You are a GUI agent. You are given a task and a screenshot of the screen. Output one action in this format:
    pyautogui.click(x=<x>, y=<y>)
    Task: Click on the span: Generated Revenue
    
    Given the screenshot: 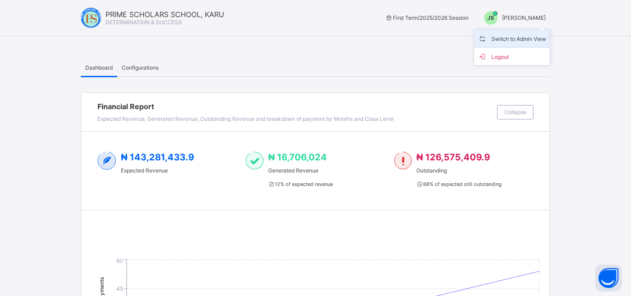 What is the action you would take?
    pyautogui.click(x=300, y=170)
    